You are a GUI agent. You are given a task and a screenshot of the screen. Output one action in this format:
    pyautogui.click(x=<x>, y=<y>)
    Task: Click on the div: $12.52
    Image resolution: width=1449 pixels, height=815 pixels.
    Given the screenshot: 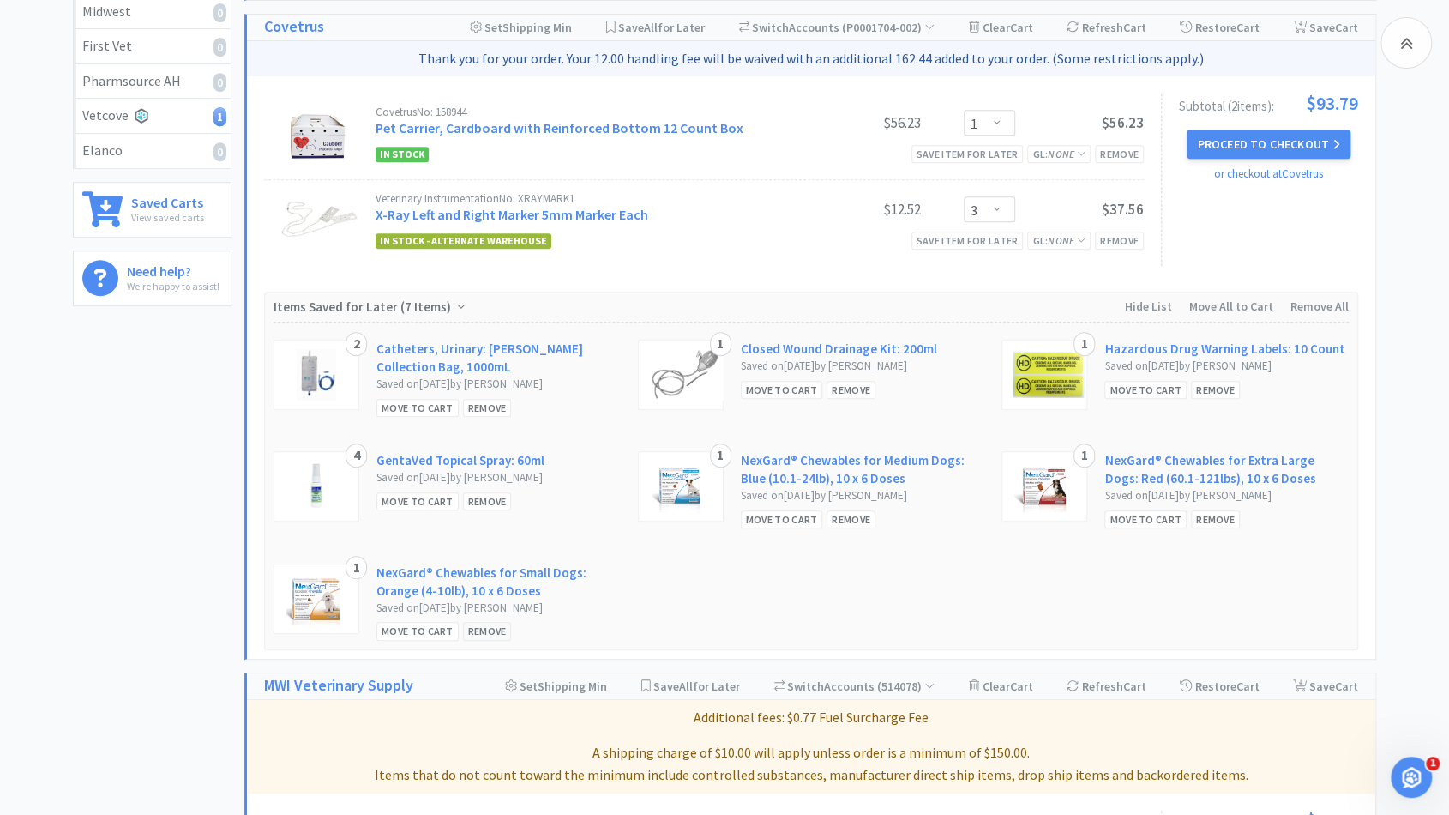 What is the action you would take?
    pyautogui.click(x=857, y=209)
    